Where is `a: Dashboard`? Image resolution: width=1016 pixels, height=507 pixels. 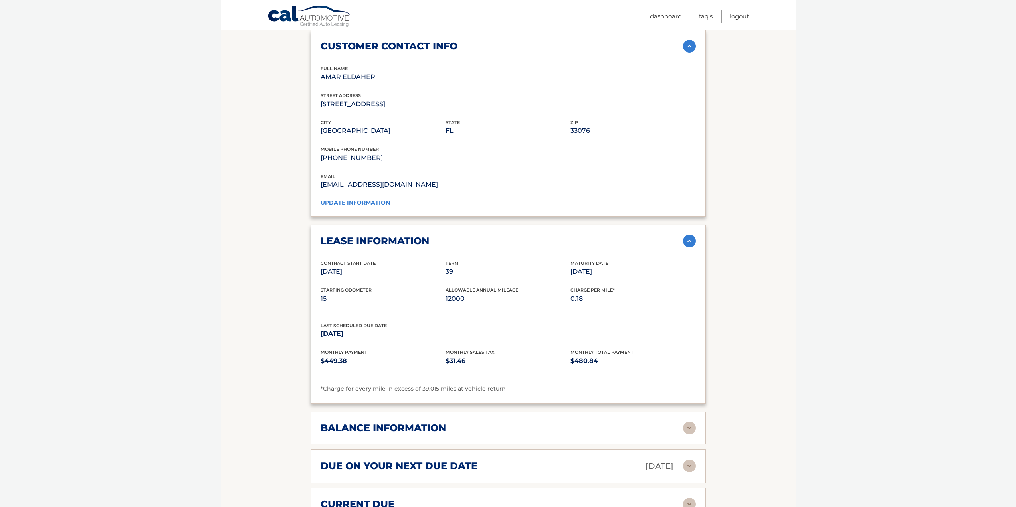
a: Dashboard is located at coordinates (666, 16).